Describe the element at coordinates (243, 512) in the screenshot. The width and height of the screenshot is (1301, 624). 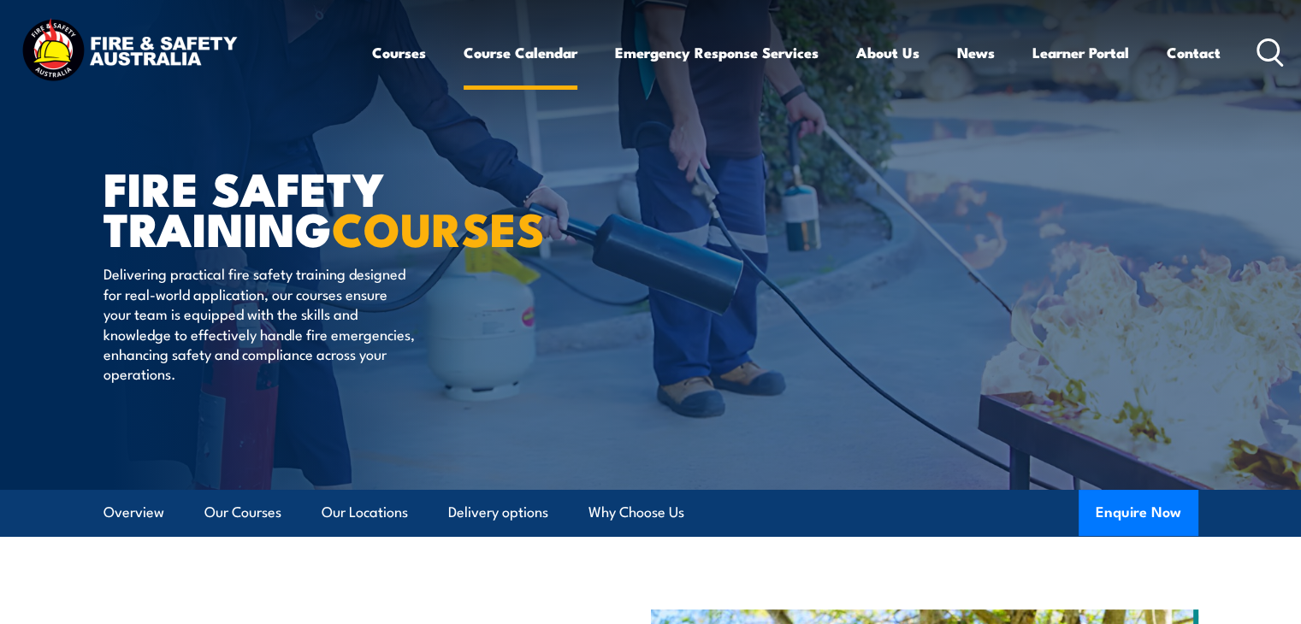
I see `a: Our Courses` at that location.